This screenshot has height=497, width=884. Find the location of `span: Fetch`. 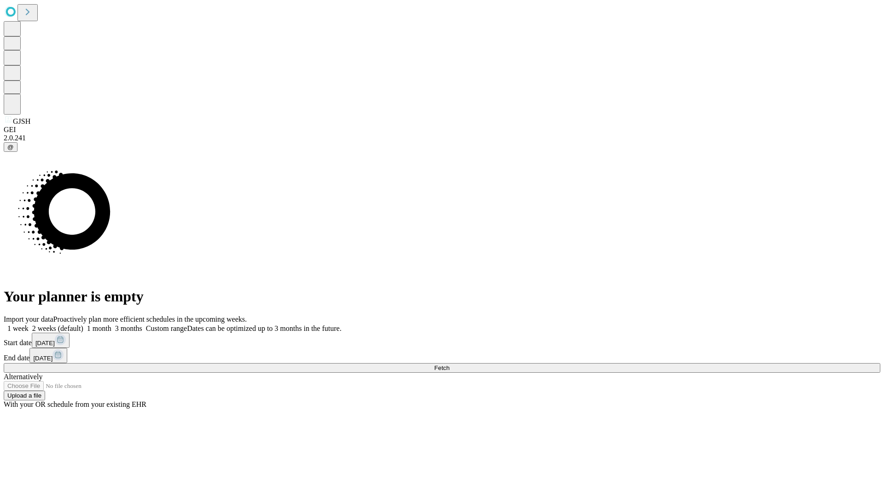

span: Fetch is located at coordinates (442, 368).